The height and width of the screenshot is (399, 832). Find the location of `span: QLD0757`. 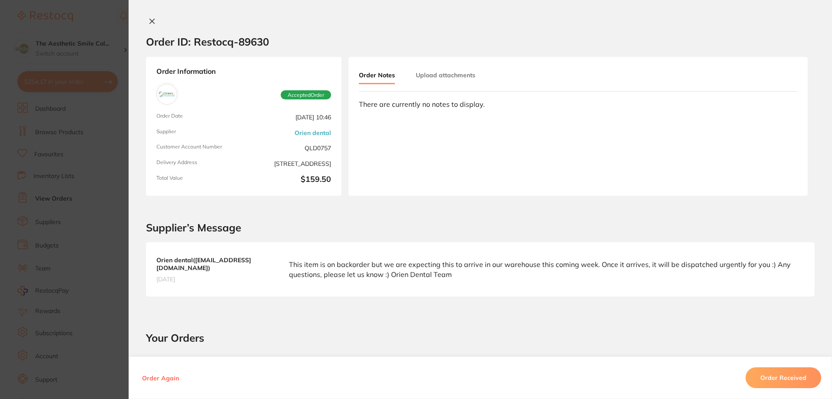

span: QLD0757 is located at coordinates (289, 148).